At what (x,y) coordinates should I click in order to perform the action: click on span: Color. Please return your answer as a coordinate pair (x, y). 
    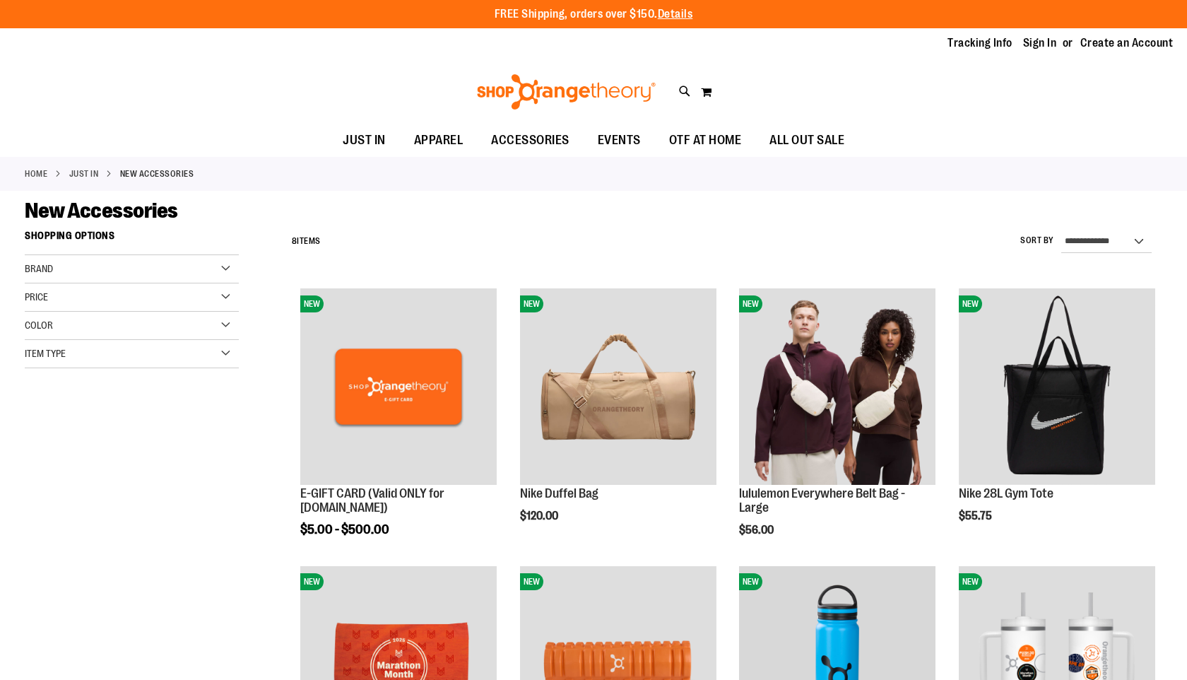
    Looking at the image, I should click on (39, 325).